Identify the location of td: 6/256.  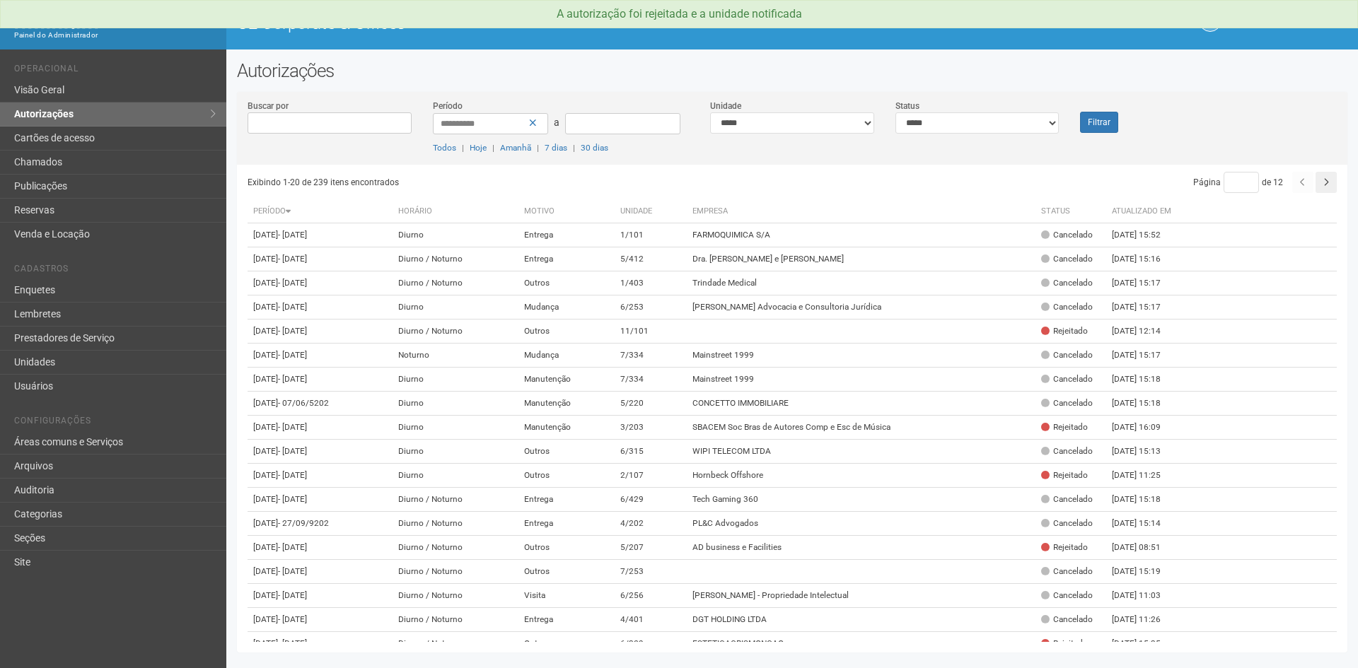
(651, 596).